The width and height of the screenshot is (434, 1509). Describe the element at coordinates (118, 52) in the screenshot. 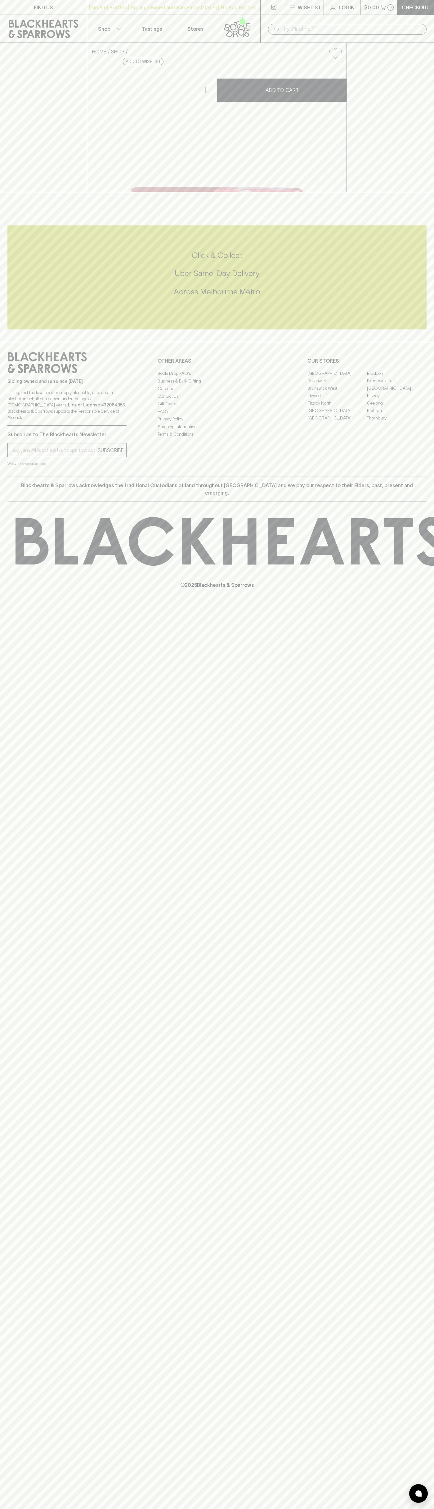

I see `a: SHOP` at that location.